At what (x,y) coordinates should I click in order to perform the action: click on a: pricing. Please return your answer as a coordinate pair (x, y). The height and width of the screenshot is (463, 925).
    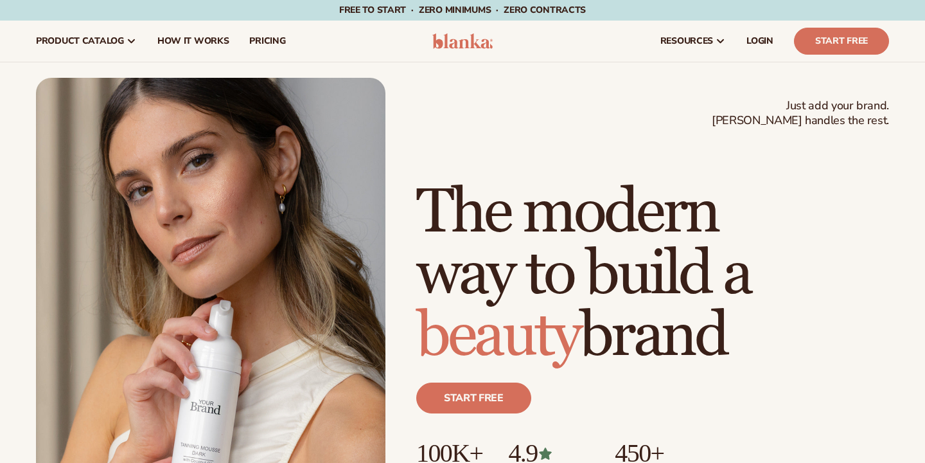
    Looking at the image, I should click on (267, 41).